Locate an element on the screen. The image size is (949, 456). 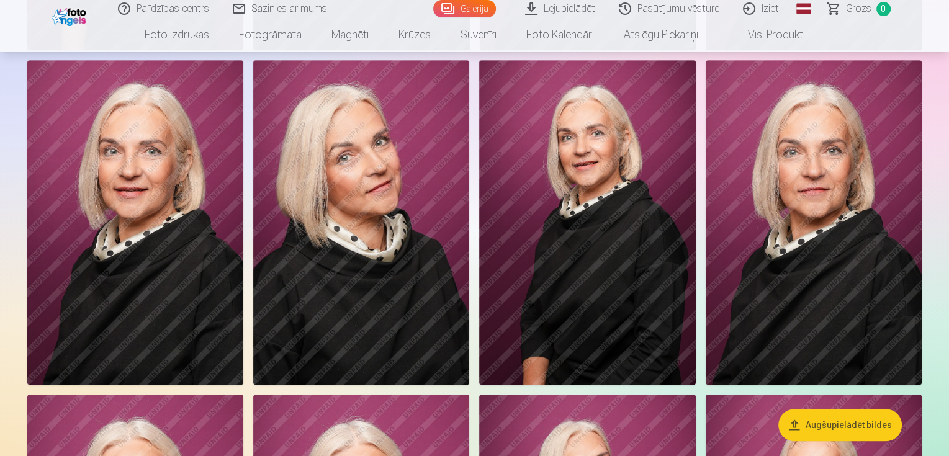
a: Fotogrāmata is located at coordinates (270, 35).